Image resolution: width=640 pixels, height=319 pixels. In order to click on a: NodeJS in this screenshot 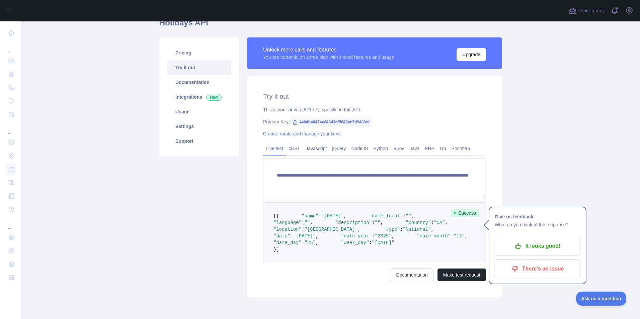, I will do `click(359, 149)`.